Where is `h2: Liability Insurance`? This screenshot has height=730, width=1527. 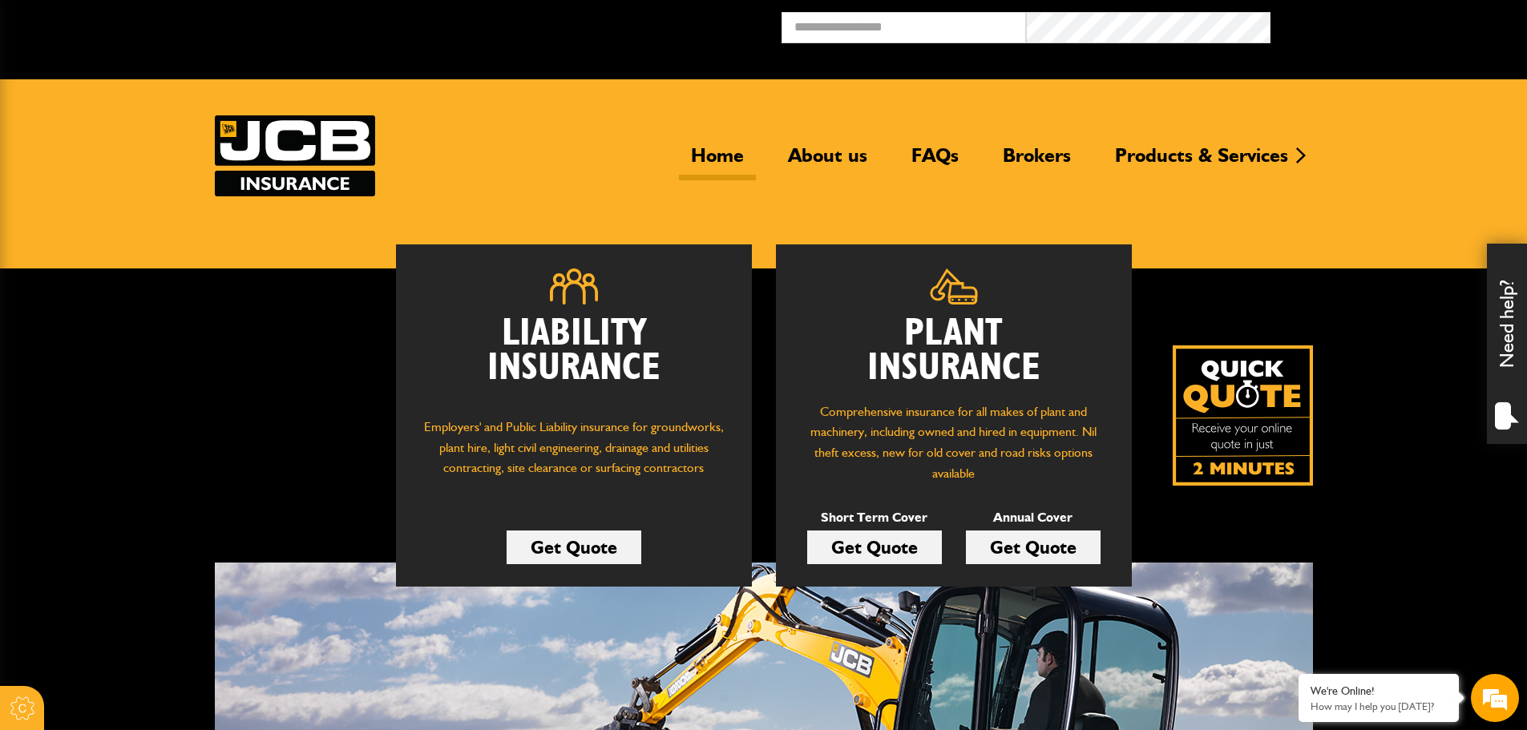
h2: Liability Insurance is located at coordinates (574, 359).